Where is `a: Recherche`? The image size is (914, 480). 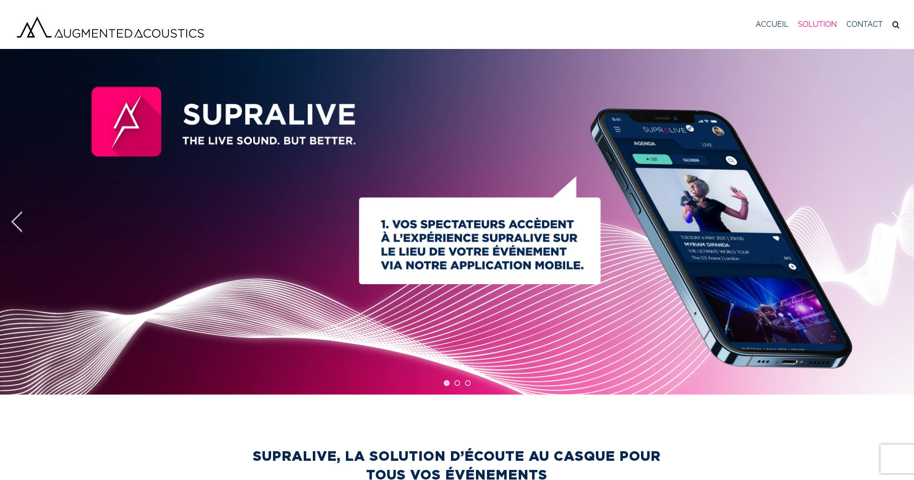
a: Recherche is located at coordinates (895, 24).